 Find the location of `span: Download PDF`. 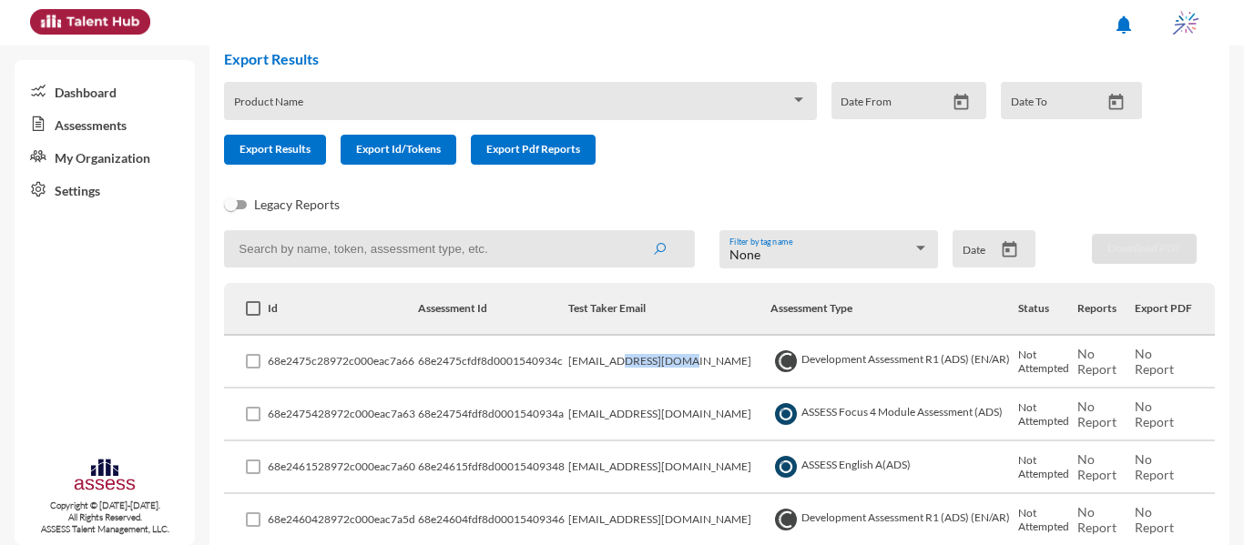

span: Download PDF is located at coordinates (1144, 248).